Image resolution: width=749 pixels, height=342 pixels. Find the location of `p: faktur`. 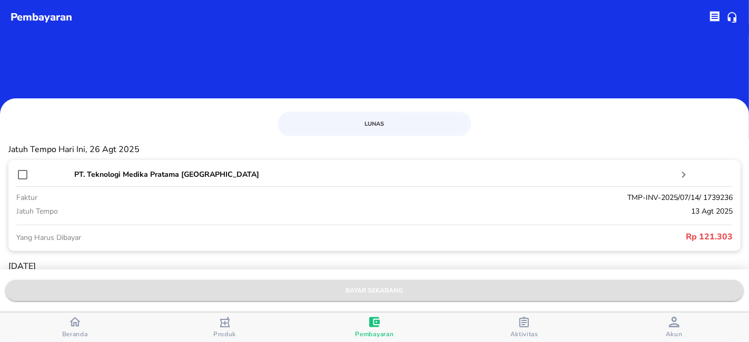

p: faktur is located at coordinates (165, 197).